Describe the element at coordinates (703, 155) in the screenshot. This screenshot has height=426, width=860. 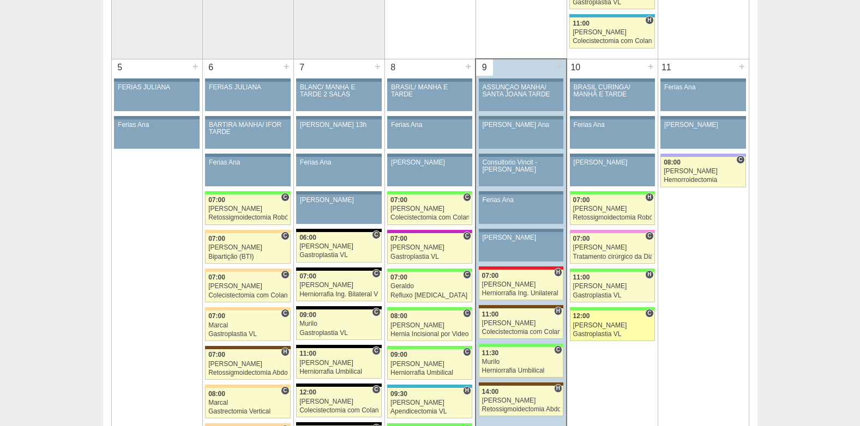
I see `div: Key: Christóvão da Gama` at that location.